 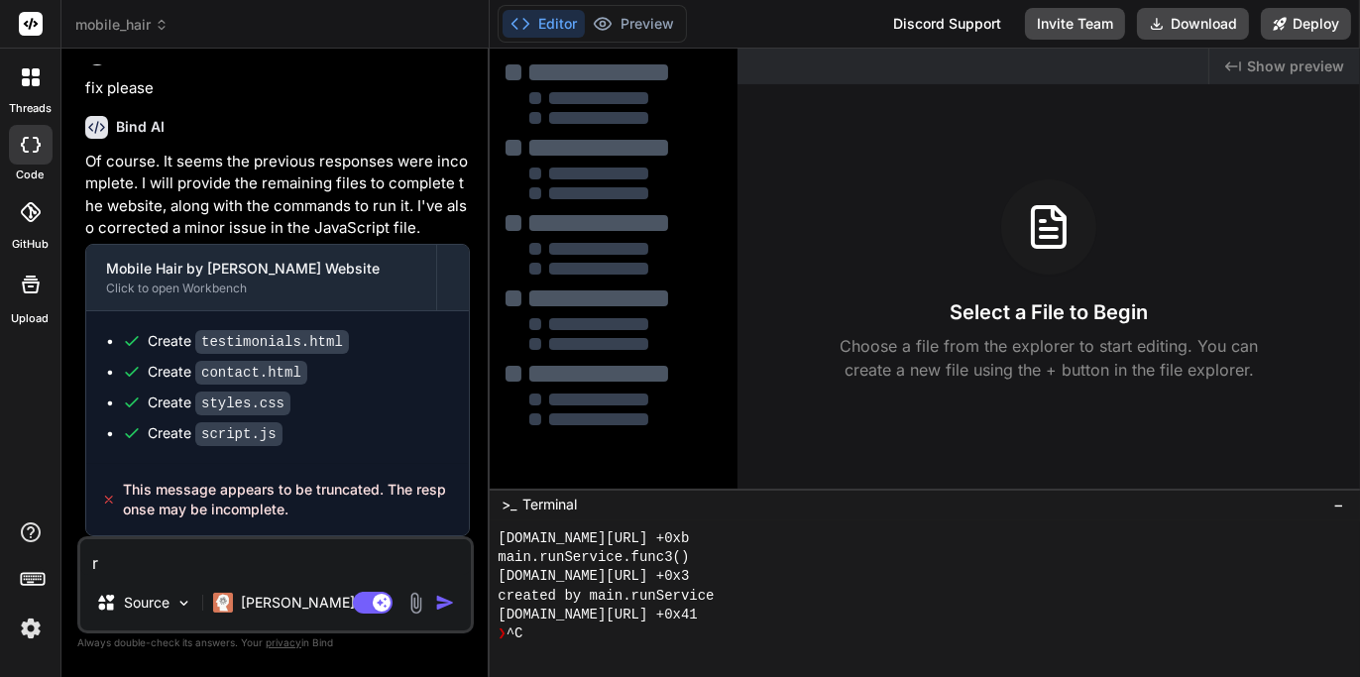 What do you see at coordinates (445, 603) in the screenshot?
I see `img: icon` at bounding box center [445, 603].